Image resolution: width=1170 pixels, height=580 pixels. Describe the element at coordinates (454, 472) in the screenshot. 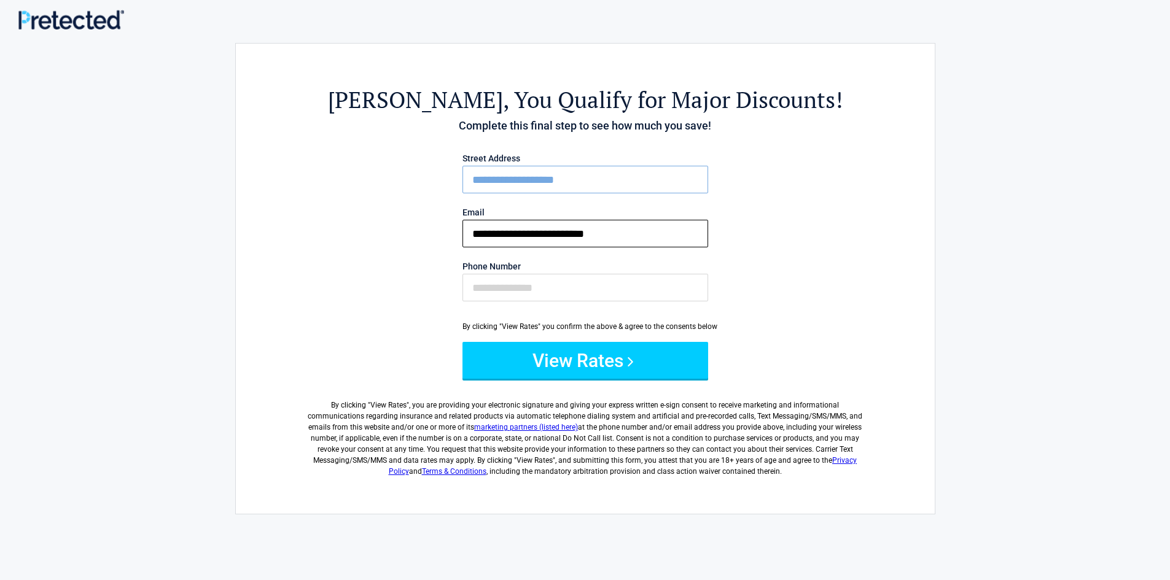

I see `a: Terms & Conditions` at that location.